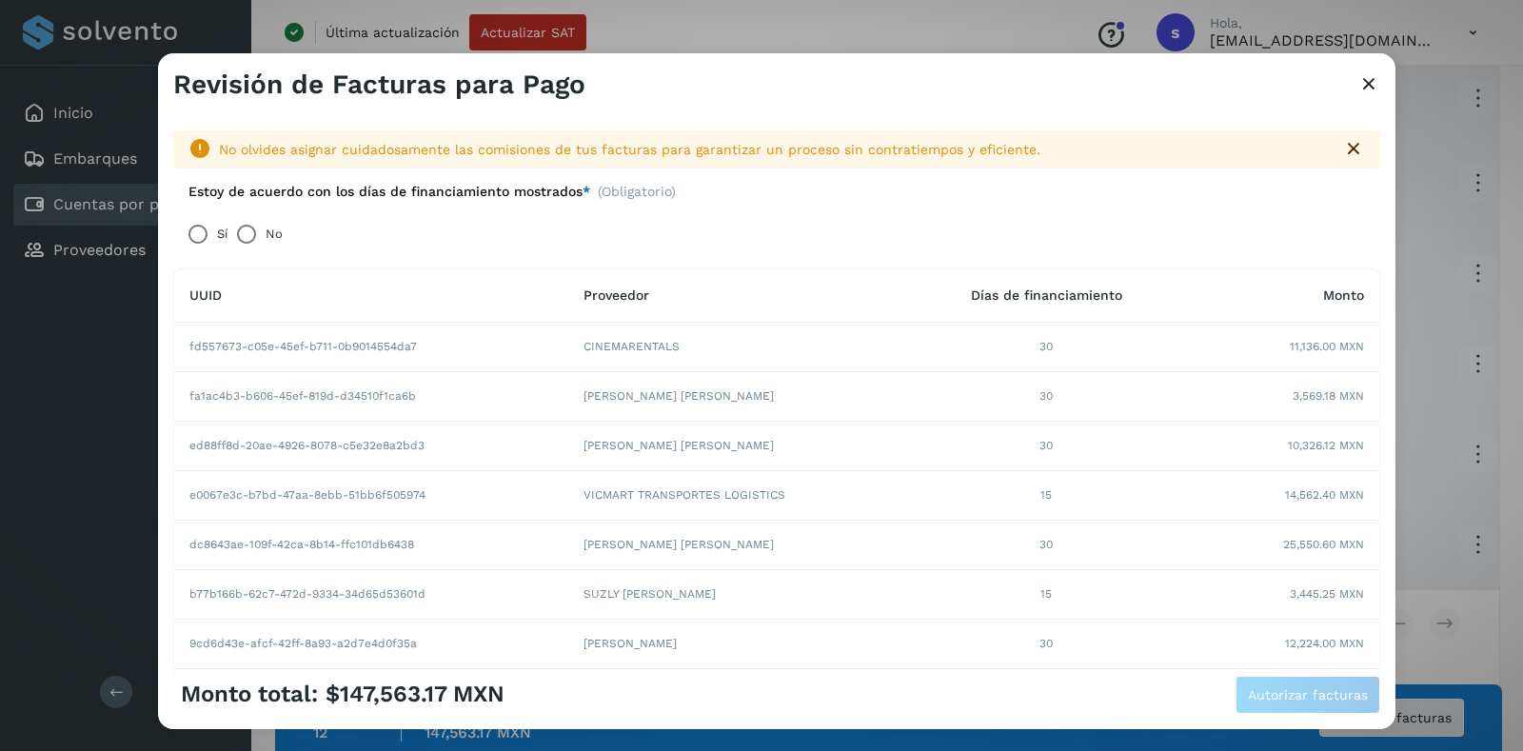 The height and width of the screenshot is (751, 1523). What do you see at coordinates (389, 191) in the screenshot?
I see `label: Estoy de acuerdo con los días de financiamiento mostrados` at bounding box center [389, 191].